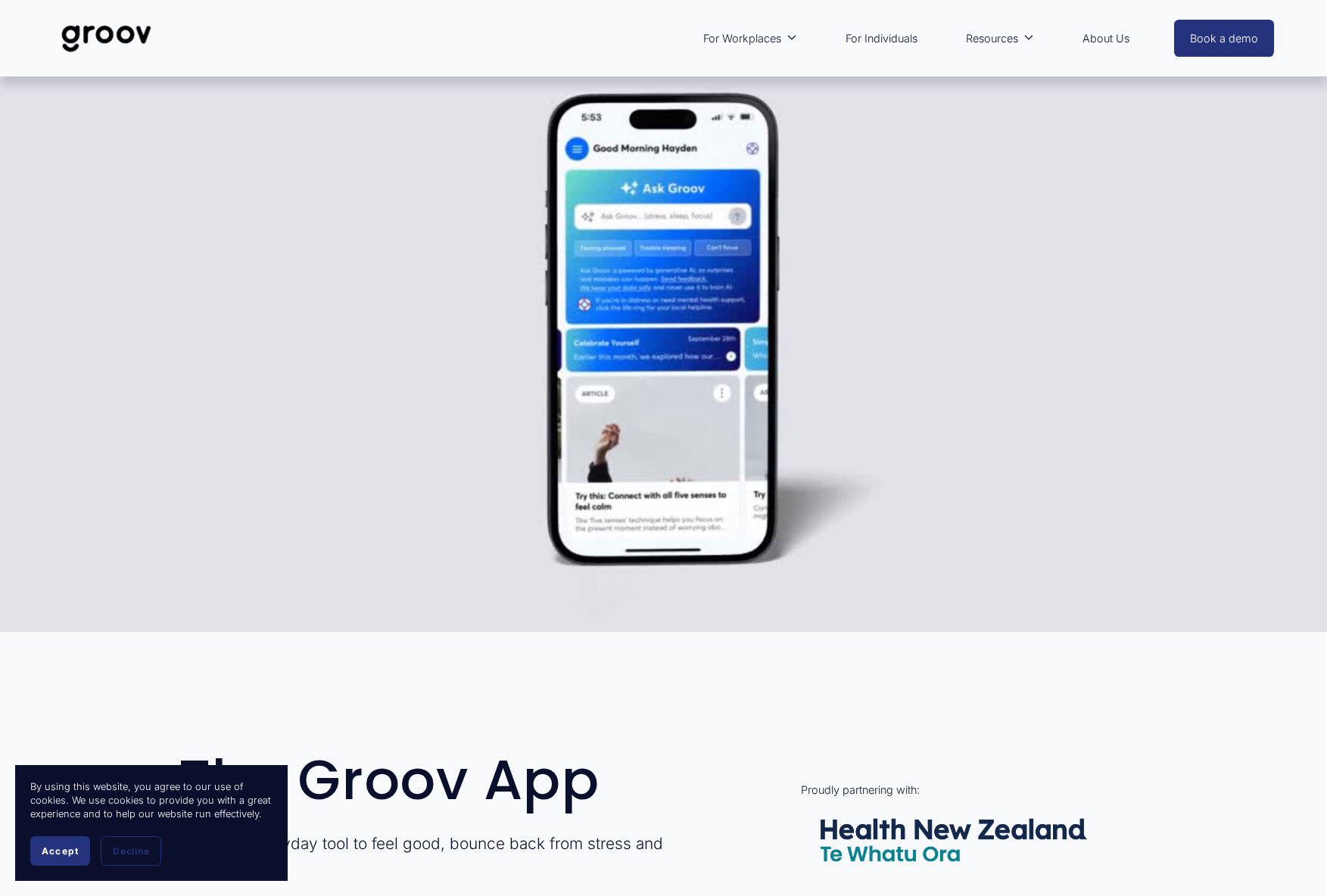 This screenshot has height=896, width=1327. I want to click on section: Cookie banner, so click(151, 823).